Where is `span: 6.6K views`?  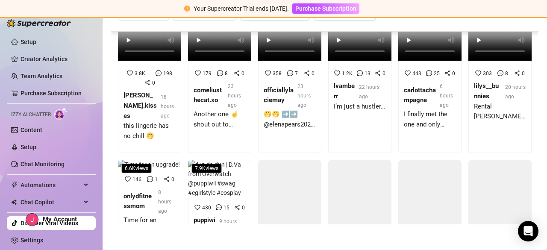
span: 6.6K views is located at coordinates (136, 168).